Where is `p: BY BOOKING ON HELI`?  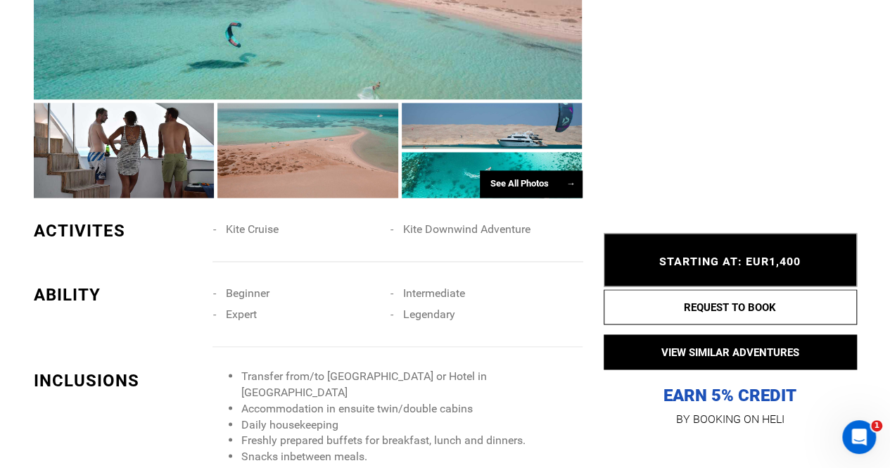 p: BY BOOKING ON HELI is located at coordinates (731, 420).